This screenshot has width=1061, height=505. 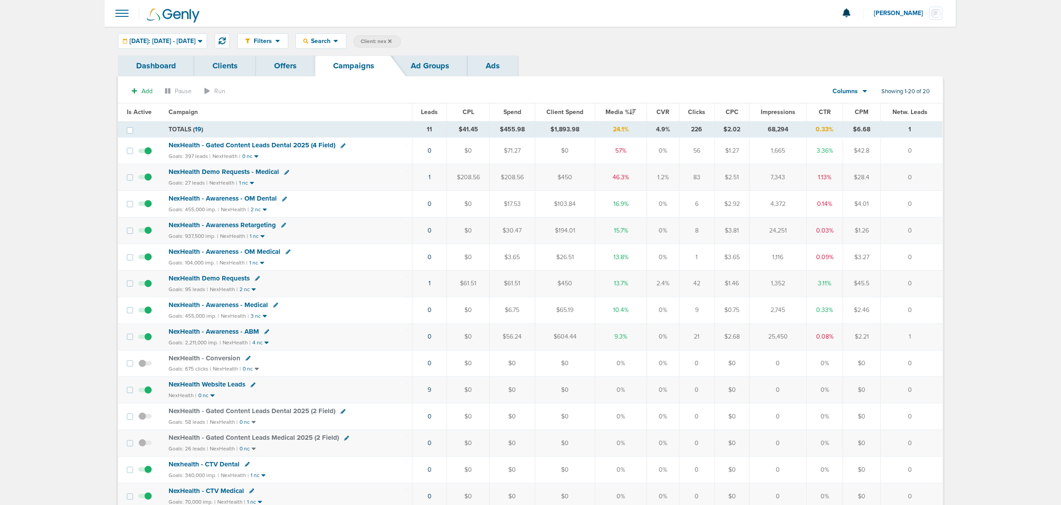 What do you see at coordinates (824, 129) in the screenshot?
I see `td: 0.33%` at bounding box center [824, 129].